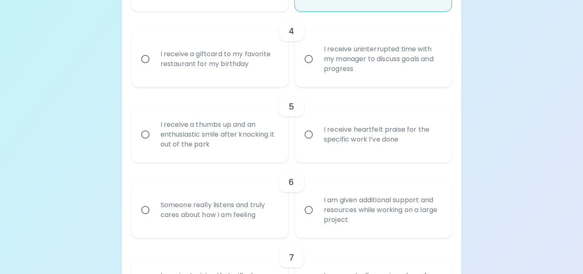  What do you see at coordinates (291, 106) in the screenshot?
I see `h6: 5` at bounding box center [291, 106].